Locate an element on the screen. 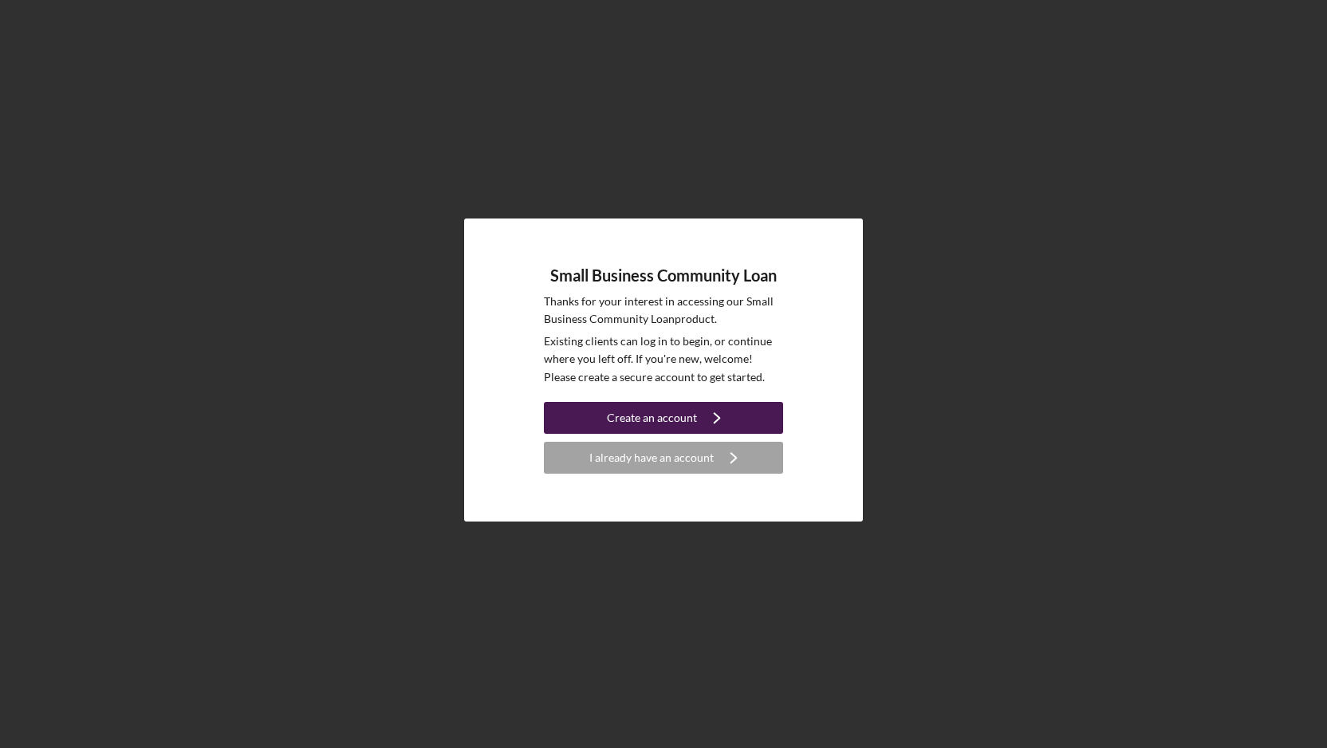 The width and height of the screenshot is (1327, 748). button: I already have an account is located at coordinates (663, 458).